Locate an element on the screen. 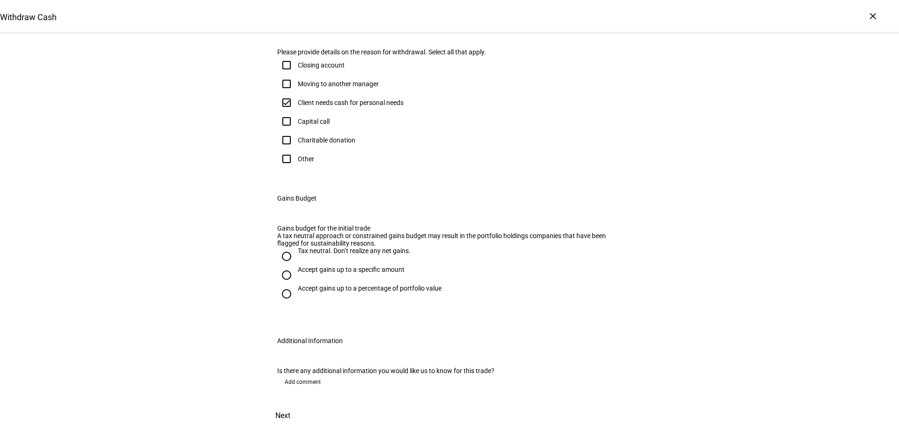  div: Gains Budget is located at coordinates (297, 198).